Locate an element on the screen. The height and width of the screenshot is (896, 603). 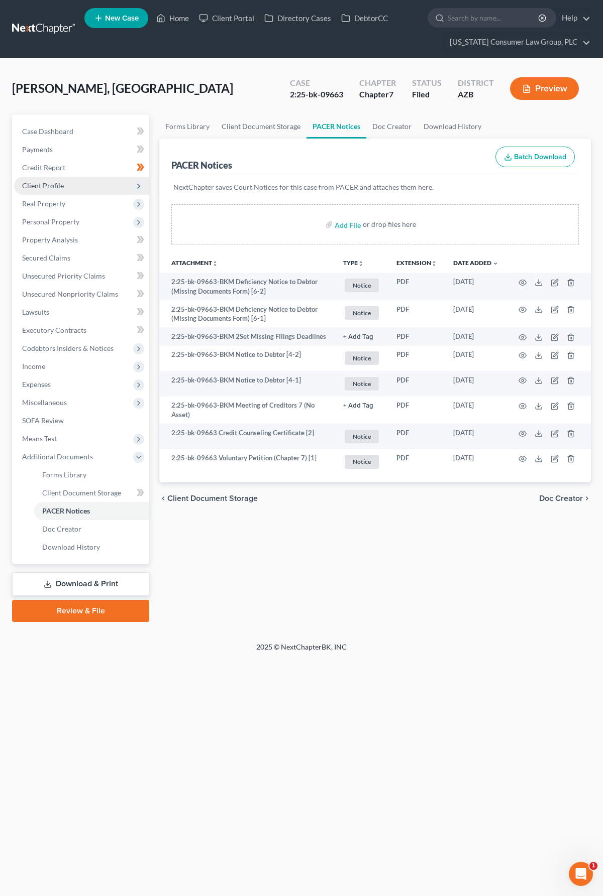
div: Case is located at coordinates (316, 83).